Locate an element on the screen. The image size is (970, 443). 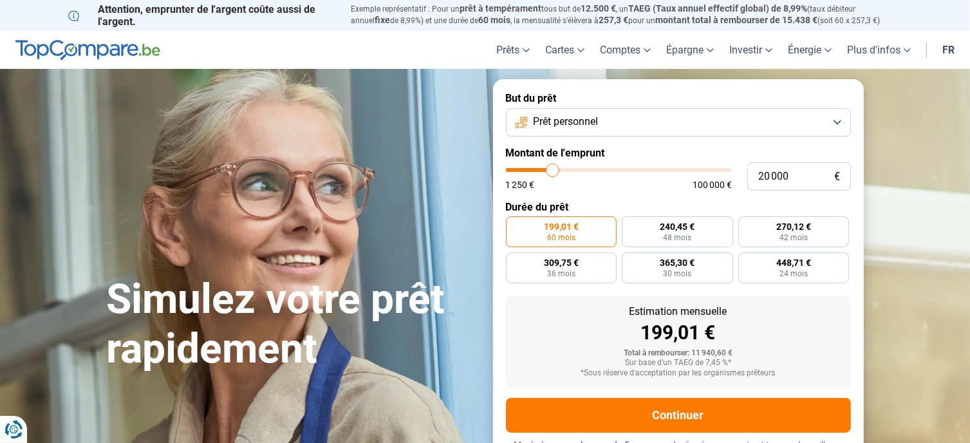
span: Prêt personnel is located at coordinates (565, 122).